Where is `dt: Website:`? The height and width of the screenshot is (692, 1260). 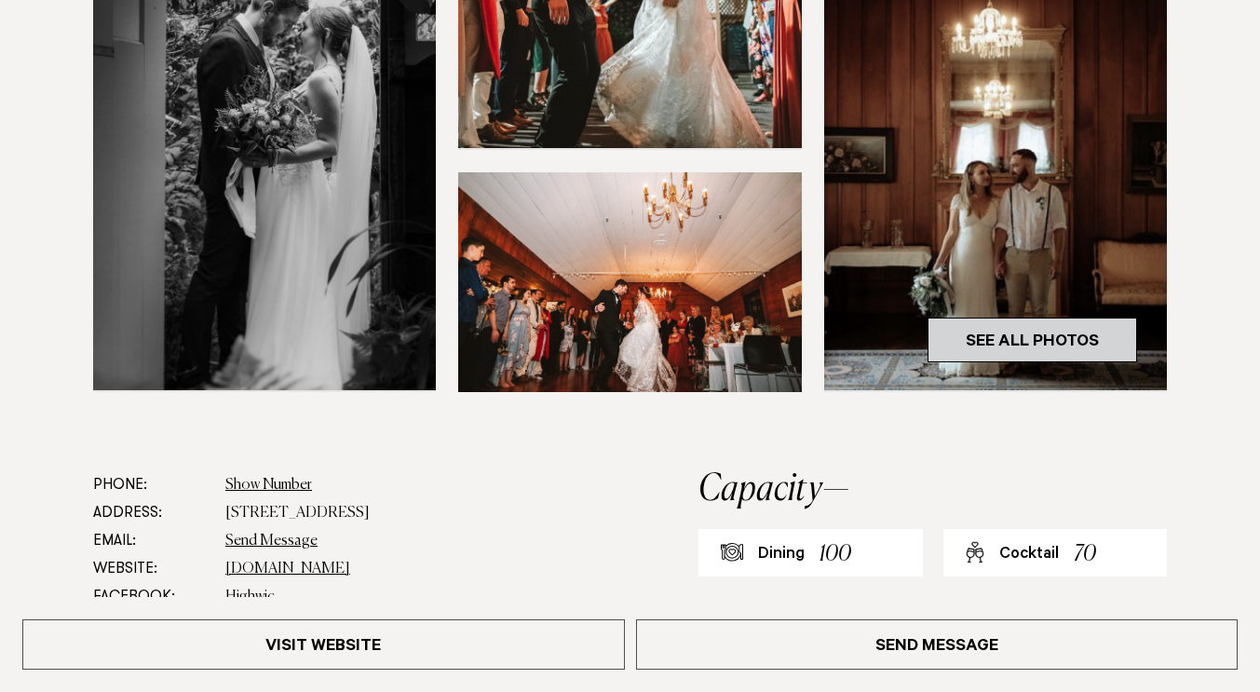 dt: Website: is located at coordinates (152, 569).